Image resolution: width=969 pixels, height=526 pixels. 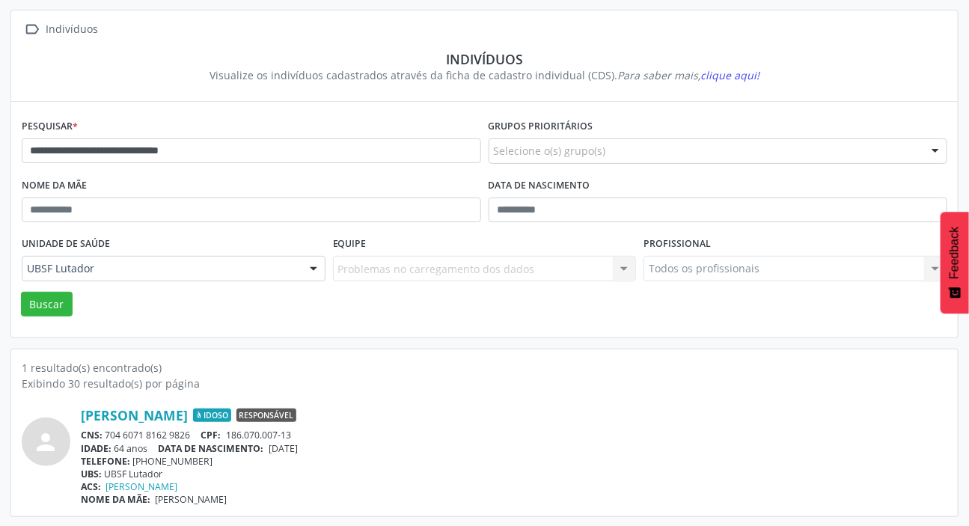 I want to click on label: Unidade de saúde, so click(x=66, y=244).